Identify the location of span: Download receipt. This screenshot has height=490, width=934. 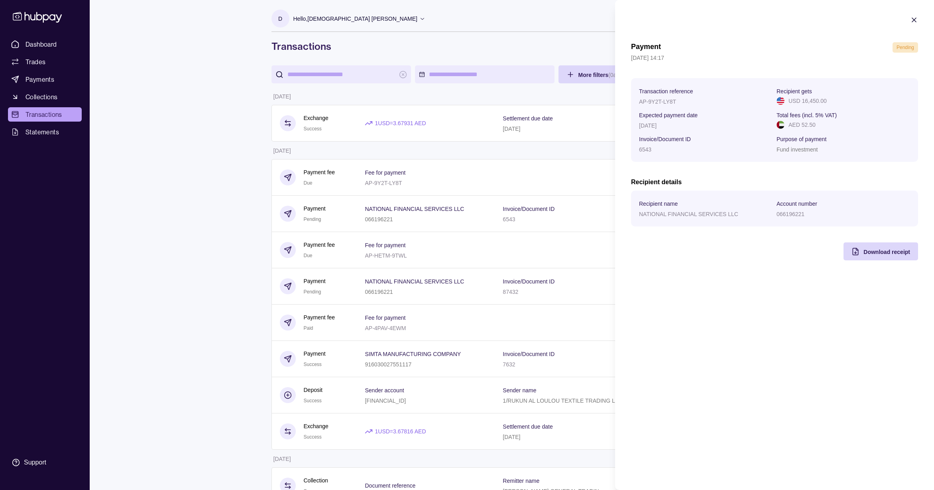
(886, 252).